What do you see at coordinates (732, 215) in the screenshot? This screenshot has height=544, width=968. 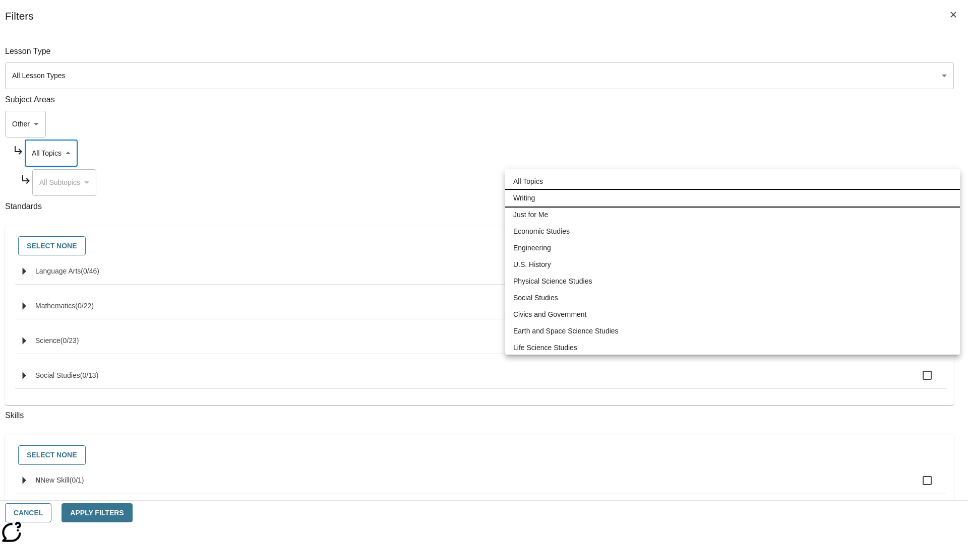 I see `li: Just for Me` at bounding box center [732, 215].